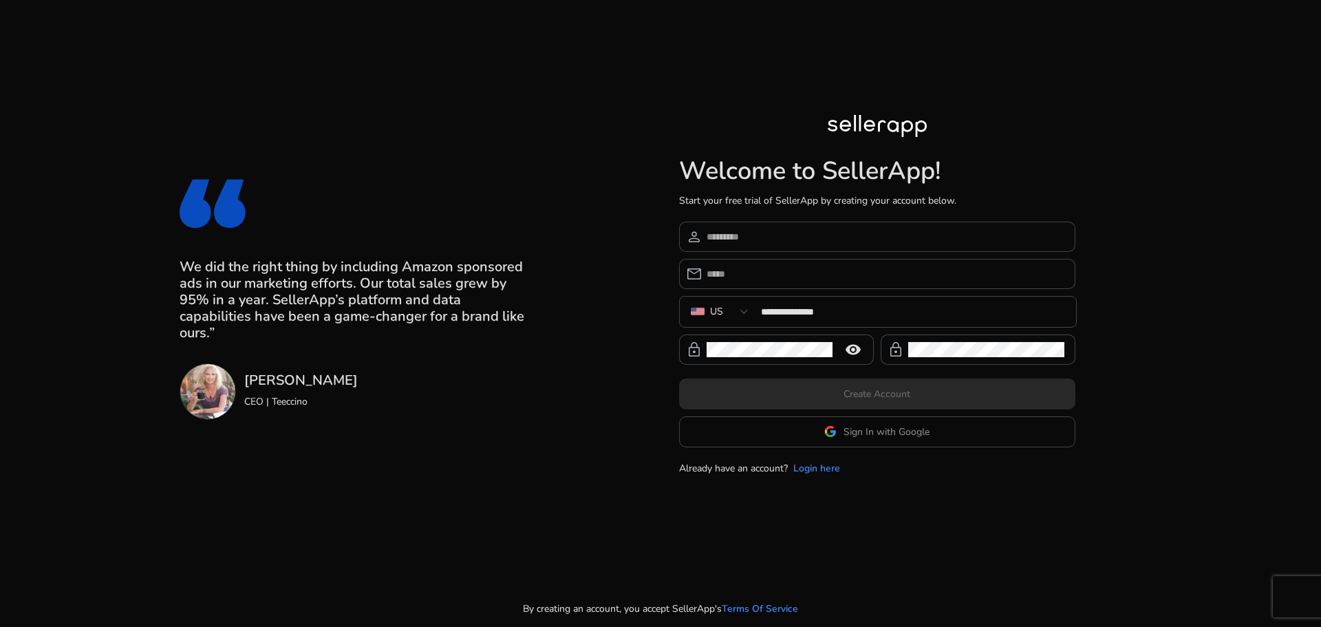  What do you see at coordinates (760, 608) in the screenshot?
I see `a: Terms Of Service` at bounding box center [760, 608].